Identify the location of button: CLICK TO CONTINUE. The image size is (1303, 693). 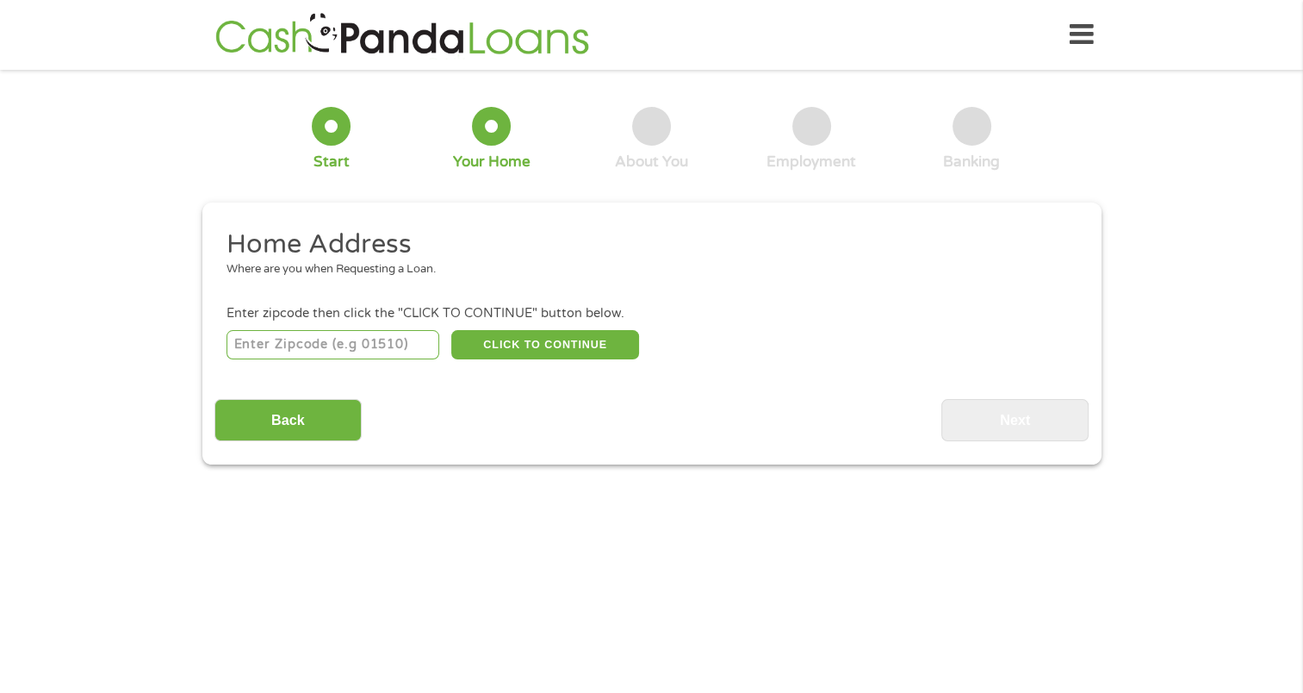
(545, 345).